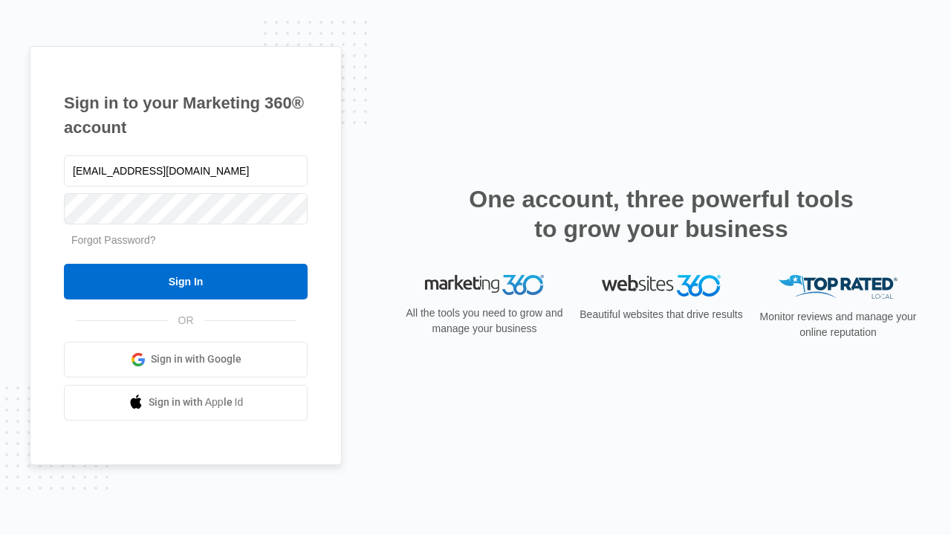  Describe the element at coordinates (485, 285) in the screenshot. I see `img: Marketing 360` at that location.